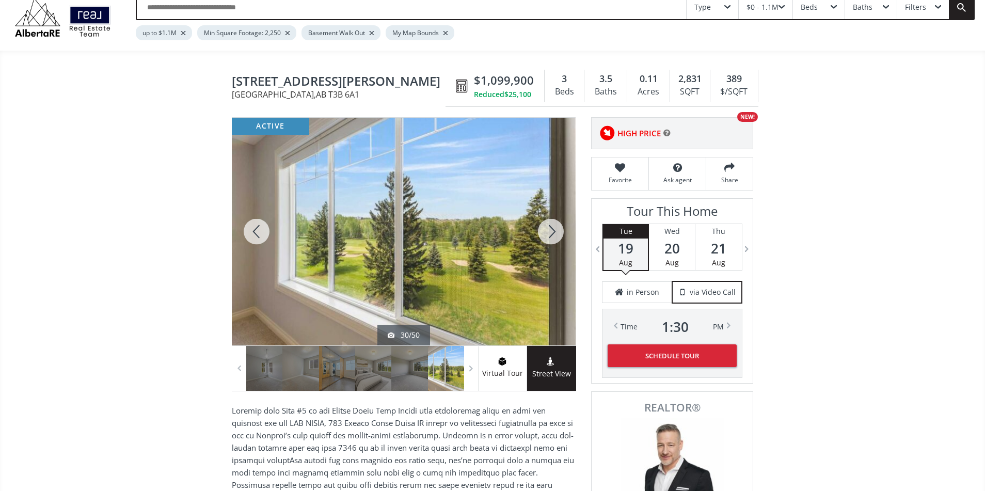 The height and width of the screenshot is (491, 985). Describe the element at coordinates (504, 94) in the screenshot. I see `div: Reduced` at that location.